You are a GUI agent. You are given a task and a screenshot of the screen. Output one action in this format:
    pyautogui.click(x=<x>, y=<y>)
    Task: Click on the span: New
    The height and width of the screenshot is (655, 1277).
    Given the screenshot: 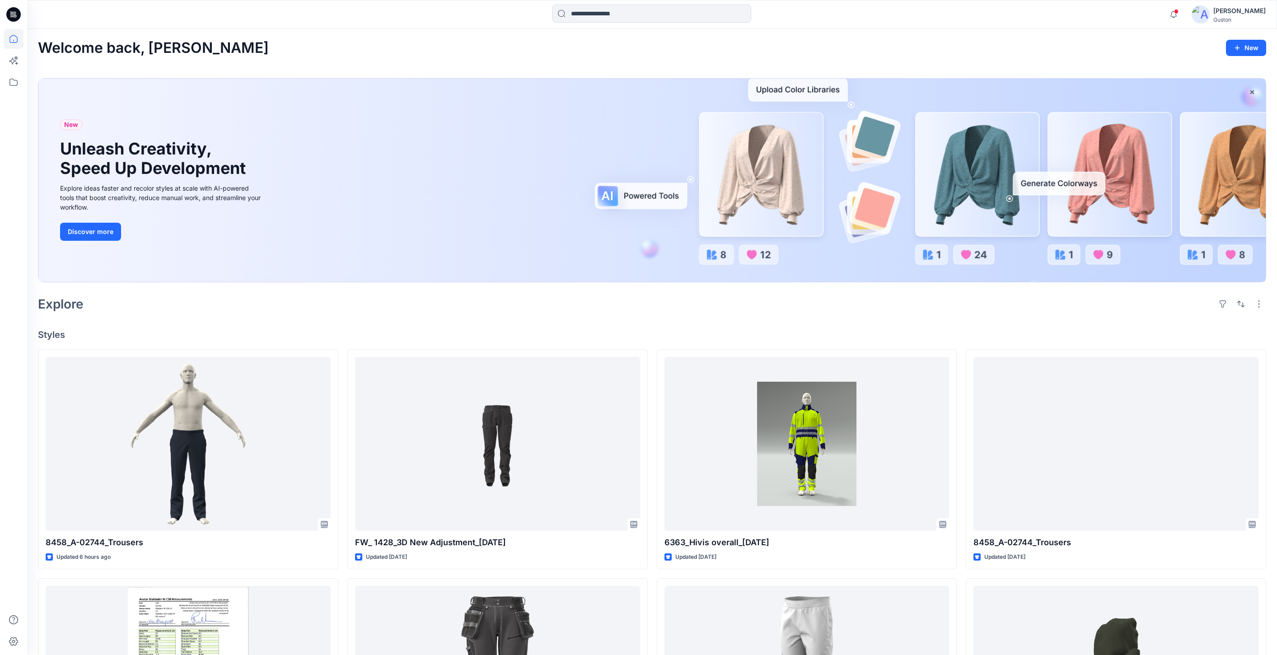 What is the action you would take?
    pyautogui.click(x=71, y=125)
    